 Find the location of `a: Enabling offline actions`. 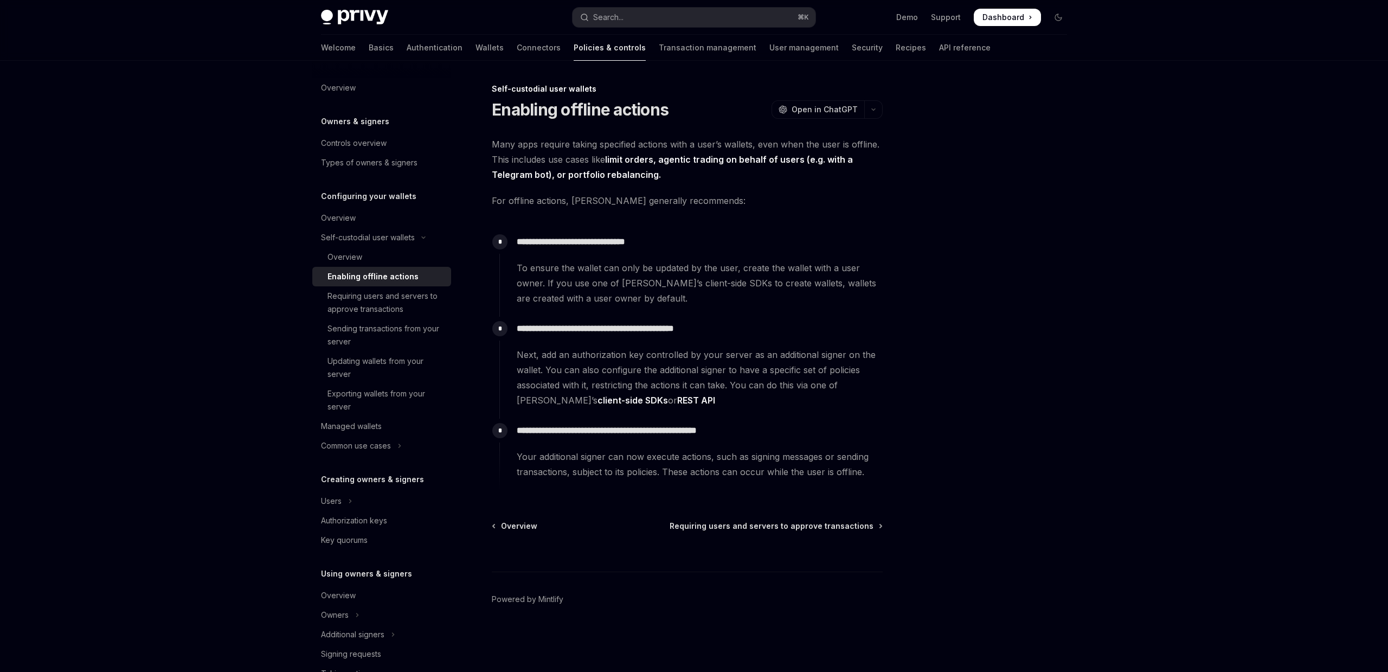

a: Enabling offline actions is located at coordinates (382, 277).